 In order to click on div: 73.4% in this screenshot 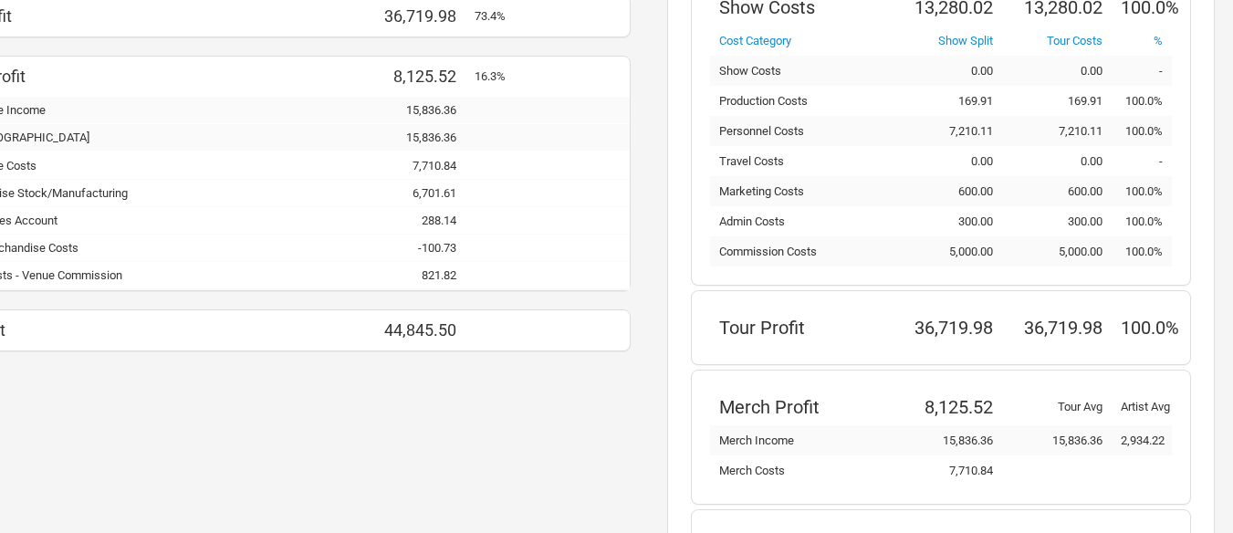, I will do `click(497, 16)`.